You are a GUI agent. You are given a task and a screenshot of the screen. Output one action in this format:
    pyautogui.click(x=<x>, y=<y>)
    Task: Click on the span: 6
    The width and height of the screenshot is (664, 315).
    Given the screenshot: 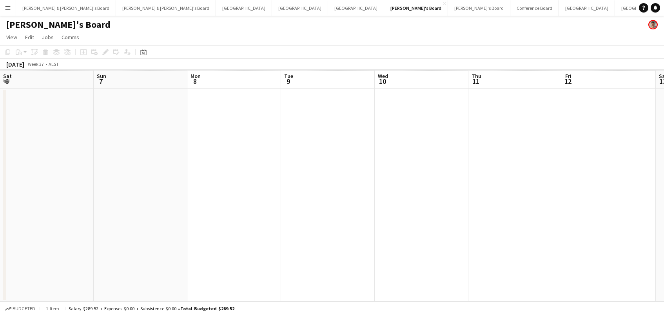 What is the action you would take?
    pyautogui.click(x=7, y=81)
    